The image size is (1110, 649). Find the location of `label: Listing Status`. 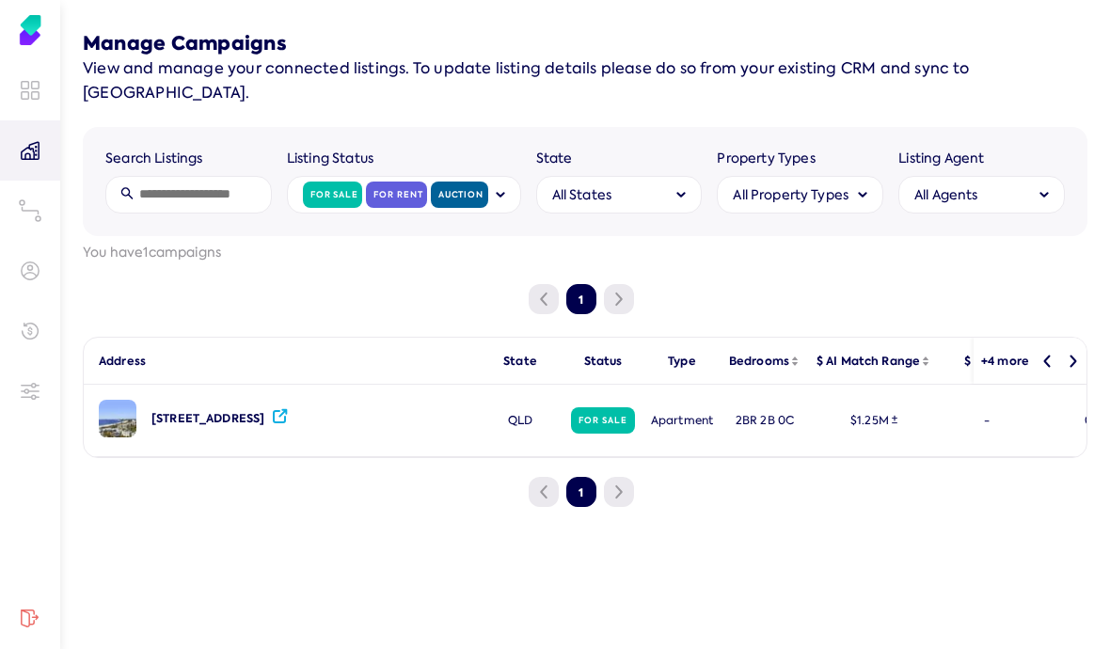

label: Listing Status is located at coordinates (404, 159).